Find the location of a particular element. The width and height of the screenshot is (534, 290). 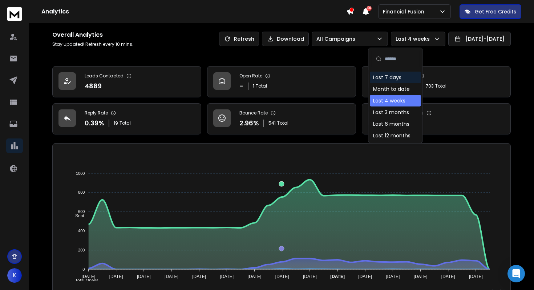

span: 541 is located at coordinates (272, 123).